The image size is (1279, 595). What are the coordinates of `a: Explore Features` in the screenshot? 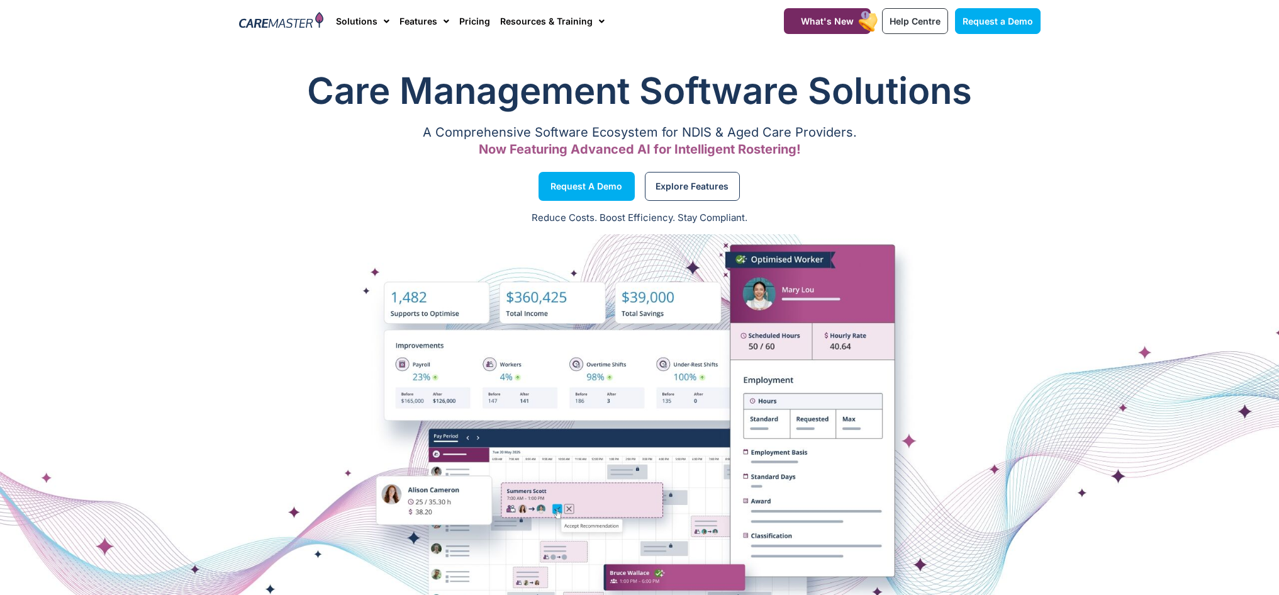 It's located at (692, 186).